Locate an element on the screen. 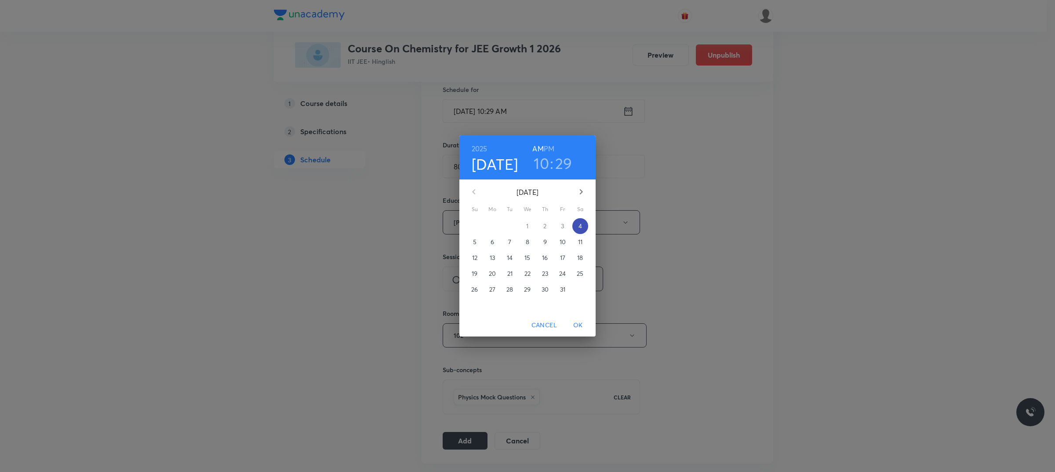 The image size is (1055, 472). button: 24 is located at coordinates (563, 273).